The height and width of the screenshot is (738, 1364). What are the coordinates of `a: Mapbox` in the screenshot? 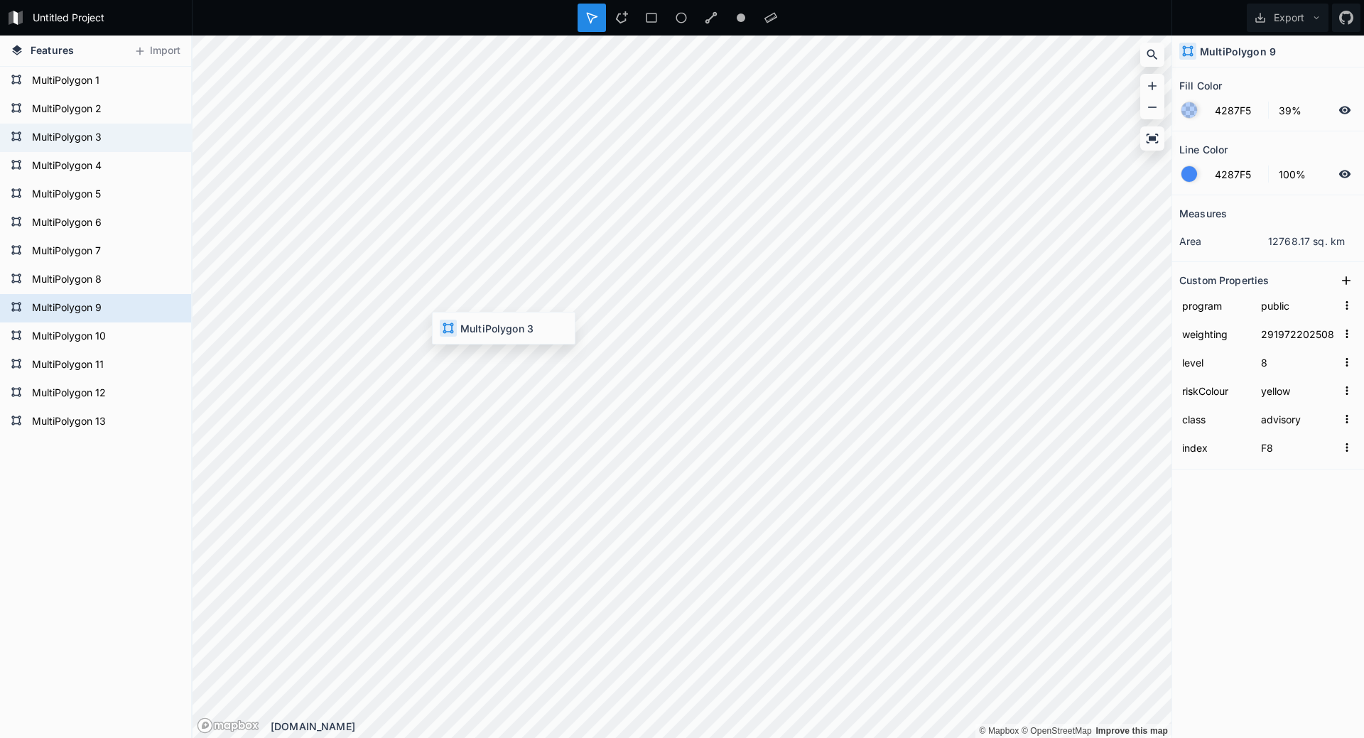 It's located at (999, 731).